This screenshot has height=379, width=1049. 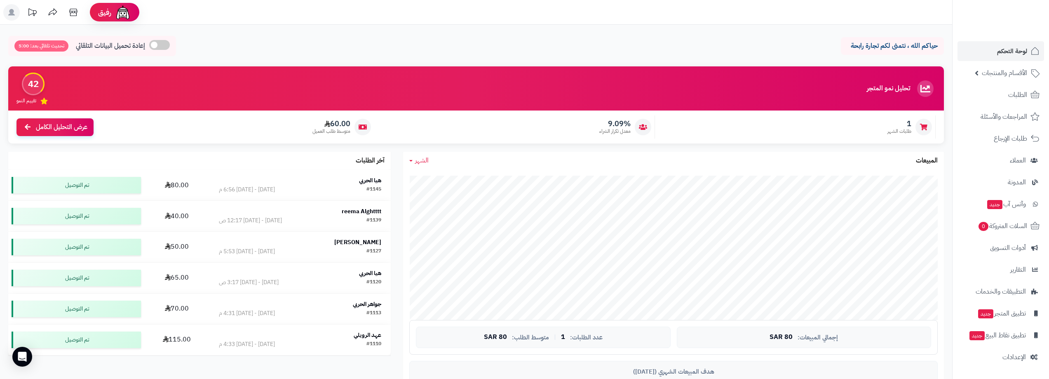 What do you see at coordinates (1019, 270) in the screenshot?
I see `span: التقارير` at bounding box center [1019, 270].